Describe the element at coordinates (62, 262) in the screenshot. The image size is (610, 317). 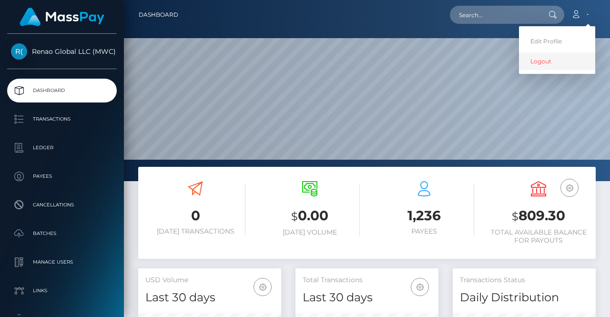
I see `p: Manage Users` at that location.